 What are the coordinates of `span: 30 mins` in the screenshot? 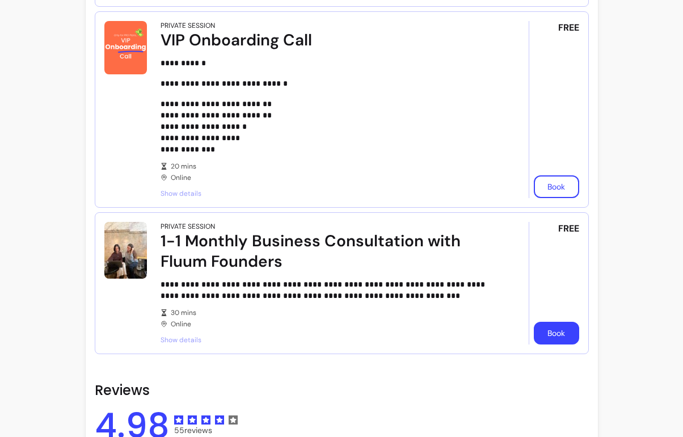 It's located at (334, 313).